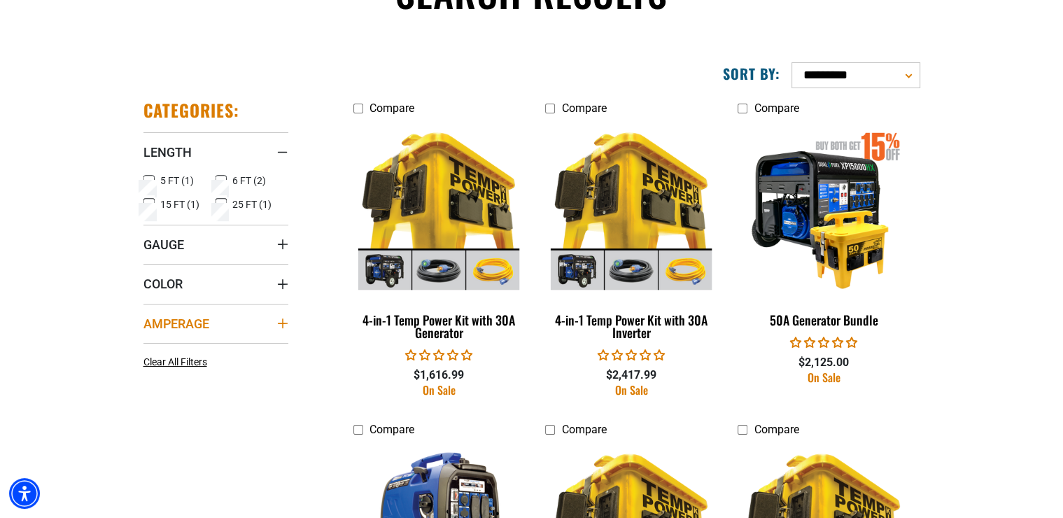  Describe the element at coordinates (177, 180) in the screenshot. I see `span: 5 FT (1)` at that location.